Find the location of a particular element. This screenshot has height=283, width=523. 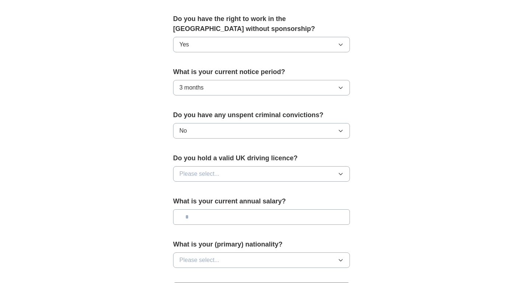

label: Do you have any unspent criminal convictions? is located at coordinates (261, 115).